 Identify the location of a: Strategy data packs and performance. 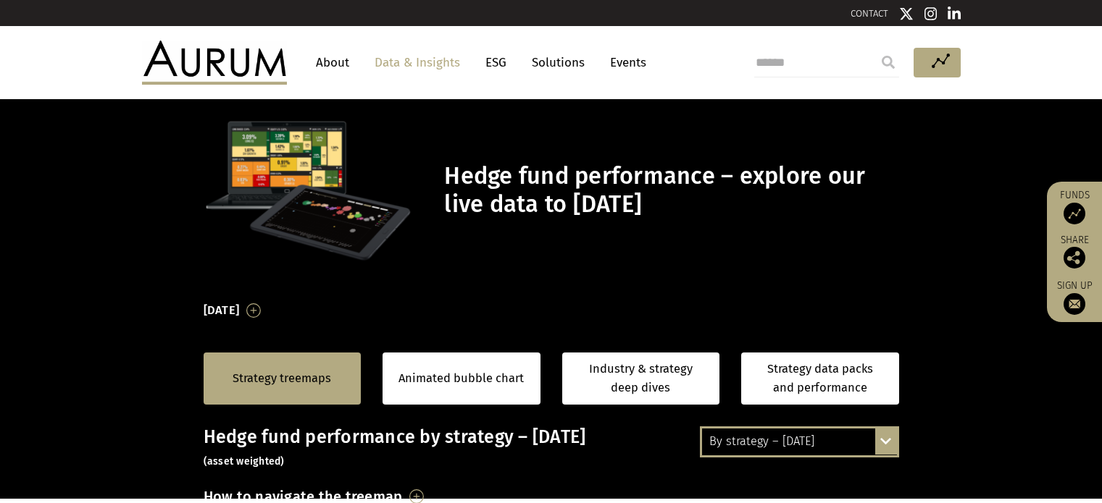
(820, 379).